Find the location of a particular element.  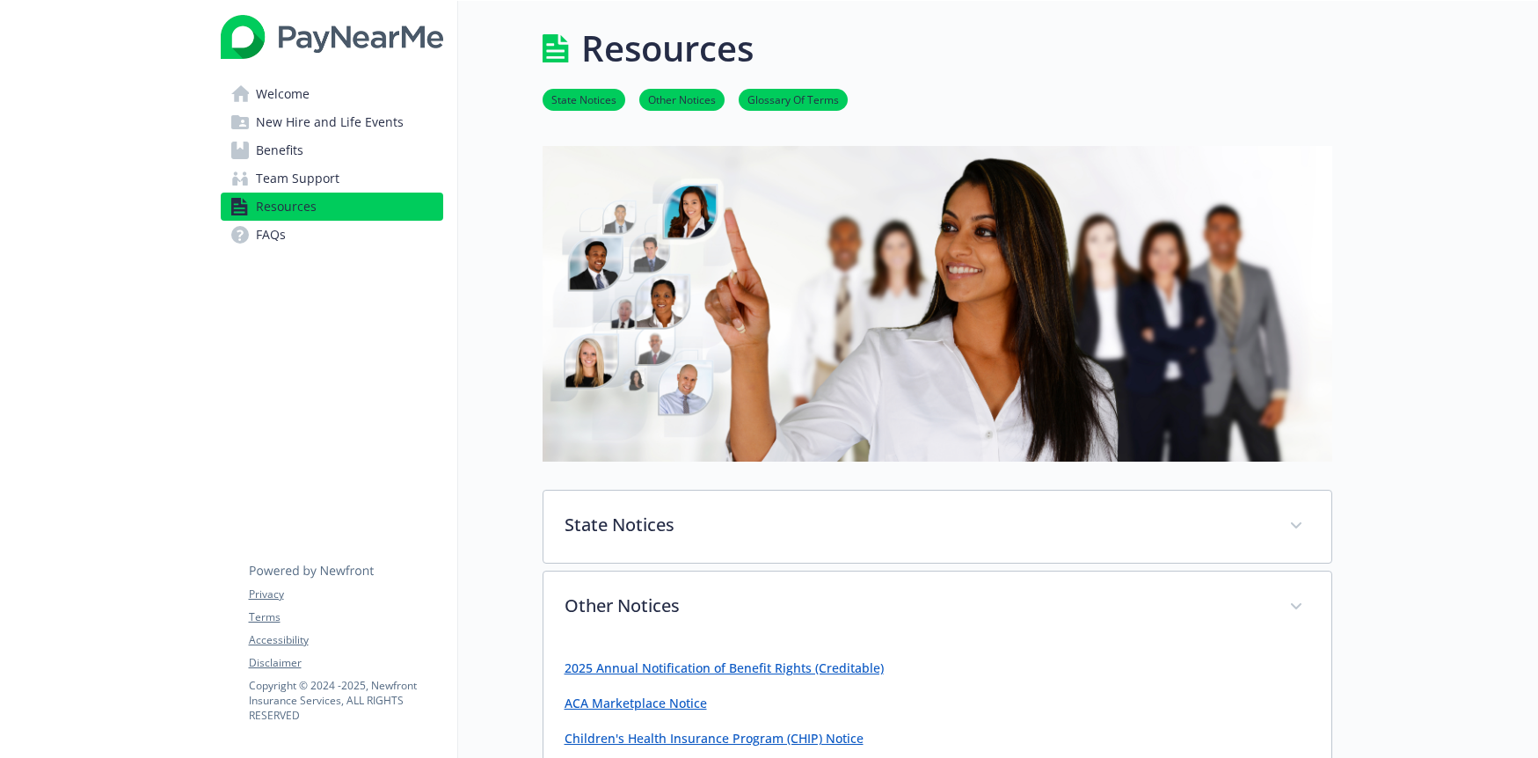

a: Terms is located at coordinates (346, 617).